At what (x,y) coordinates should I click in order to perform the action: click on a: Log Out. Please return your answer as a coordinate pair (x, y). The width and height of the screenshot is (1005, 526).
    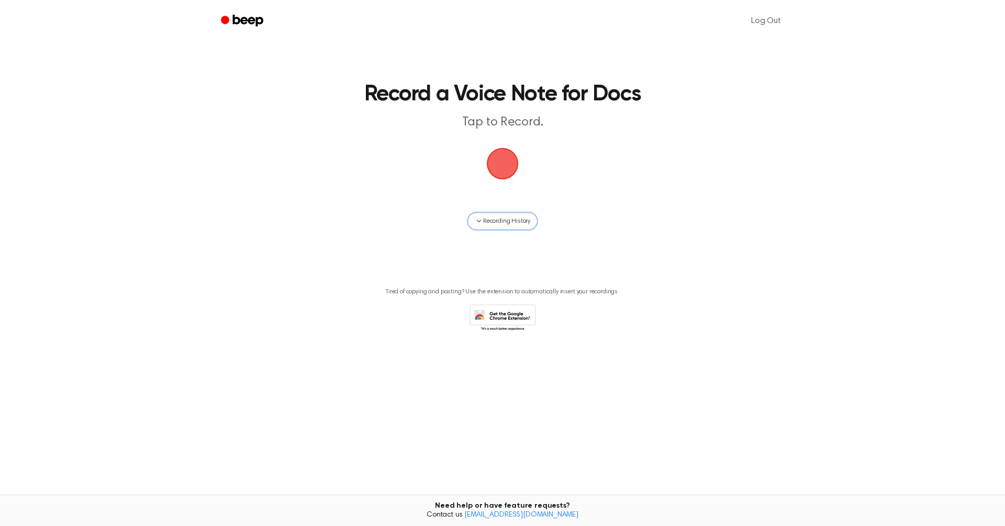
    Looking at the image, I should click on (765, 21).